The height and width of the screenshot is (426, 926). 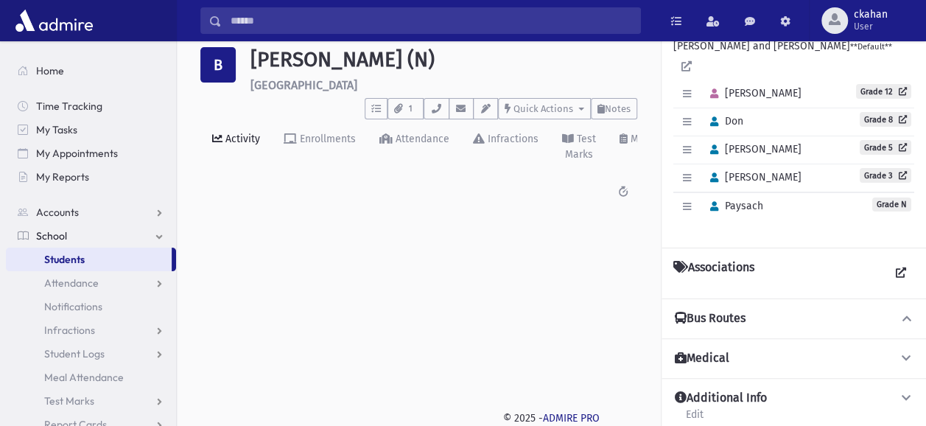 What do you see at coordinates (91, 106) in the screenshot?
I see `a: Time Tracking` at bounding box center [91, 106].